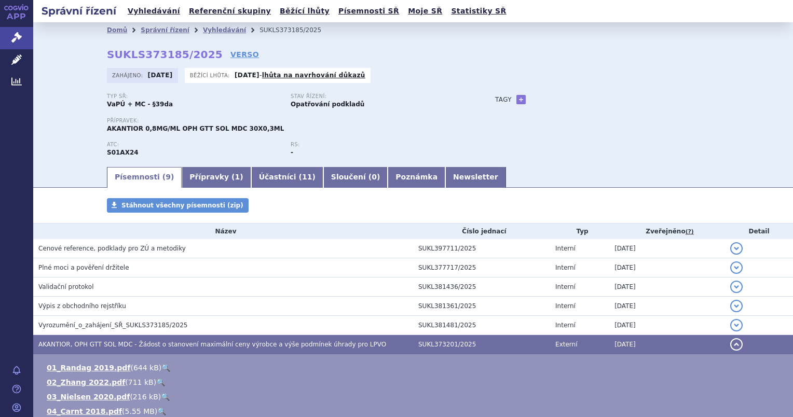 This screenshot has width=793, height=417. Describe the element at coordinates (482, 345) in the screenshot. I see `td: SUKL373201/2025` at that location.